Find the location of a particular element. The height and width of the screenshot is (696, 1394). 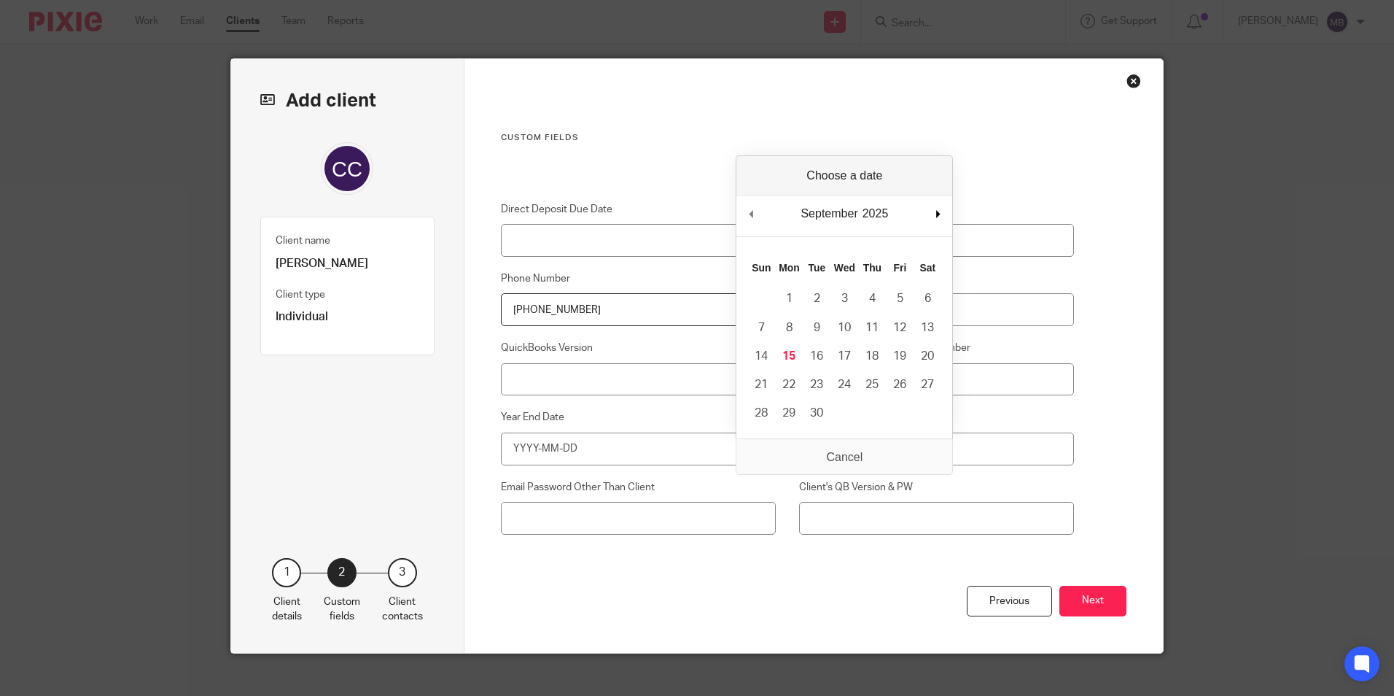

button: 16 is located at coordinates (817, 356).